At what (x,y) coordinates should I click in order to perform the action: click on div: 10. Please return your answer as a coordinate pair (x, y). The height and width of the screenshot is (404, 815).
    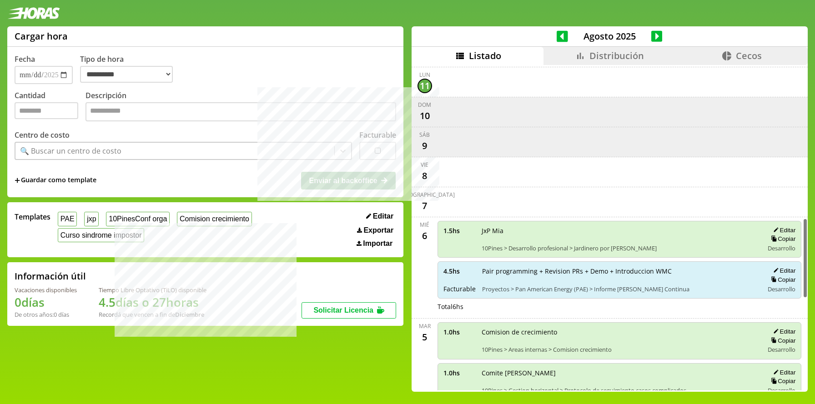
    Looking at the image, I should click on (425, 116).